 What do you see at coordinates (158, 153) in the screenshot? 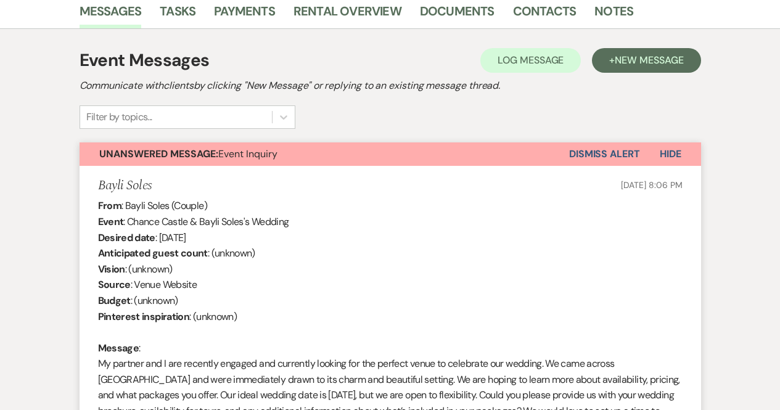
I see `strong: Unanswered Message:` at bounding box center [158, 153].